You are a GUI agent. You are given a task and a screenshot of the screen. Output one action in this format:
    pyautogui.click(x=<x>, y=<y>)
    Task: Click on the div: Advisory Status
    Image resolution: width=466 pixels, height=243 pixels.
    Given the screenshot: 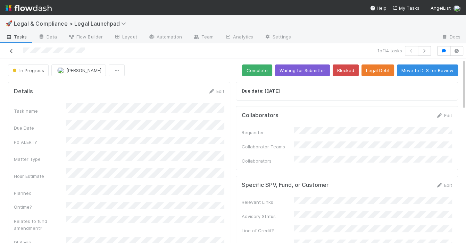 What is the action you would take?
    pyautogui.click(x=267, y=216)
    